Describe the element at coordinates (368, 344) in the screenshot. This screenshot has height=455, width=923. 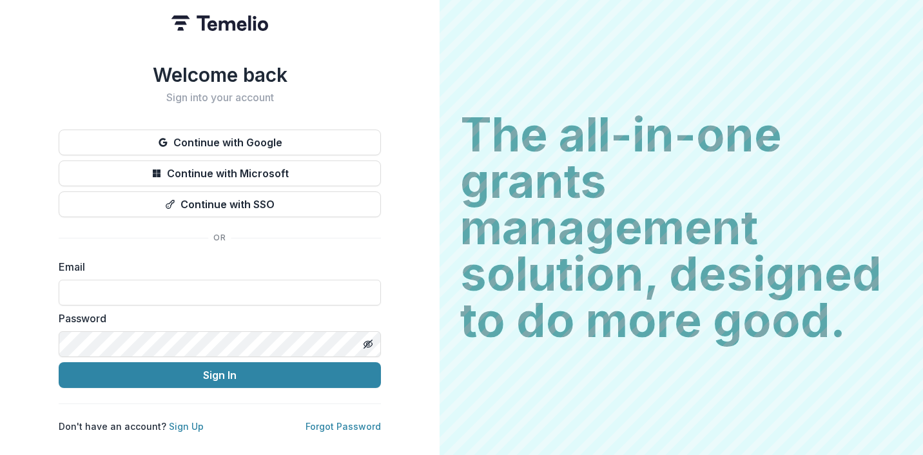
I see `button: Toggle password visibility` at that location.